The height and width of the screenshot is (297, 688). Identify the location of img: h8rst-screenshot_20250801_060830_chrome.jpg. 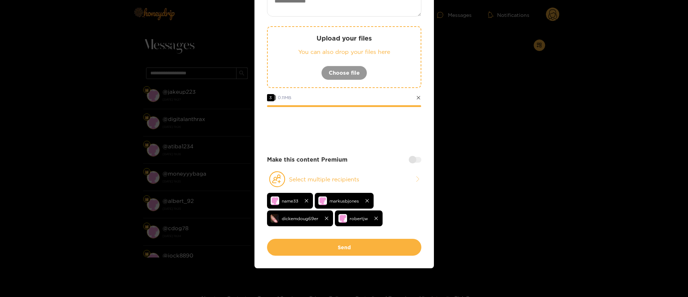
(275, 218).